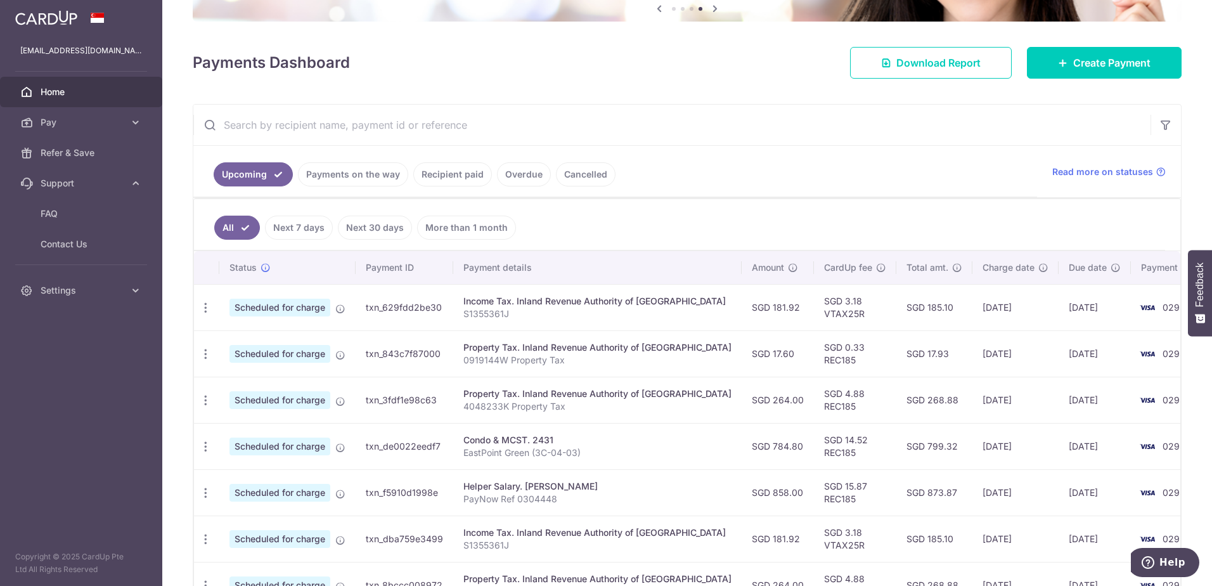 This screenshot has width=1212, height=586. I want to click on a: Overdue, so click(524, 174).